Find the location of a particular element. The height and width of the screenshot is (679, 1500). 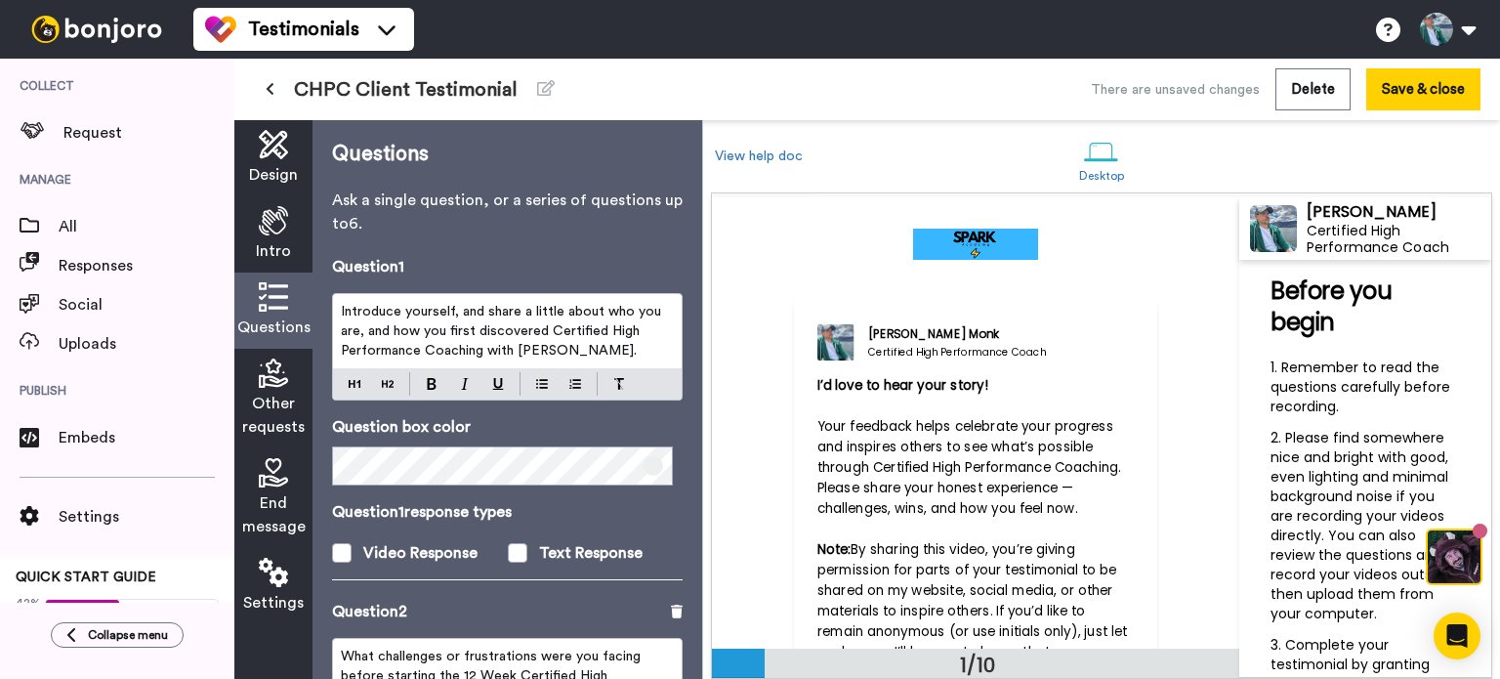

img: Profile Image is located at coordinates (1274, 229).